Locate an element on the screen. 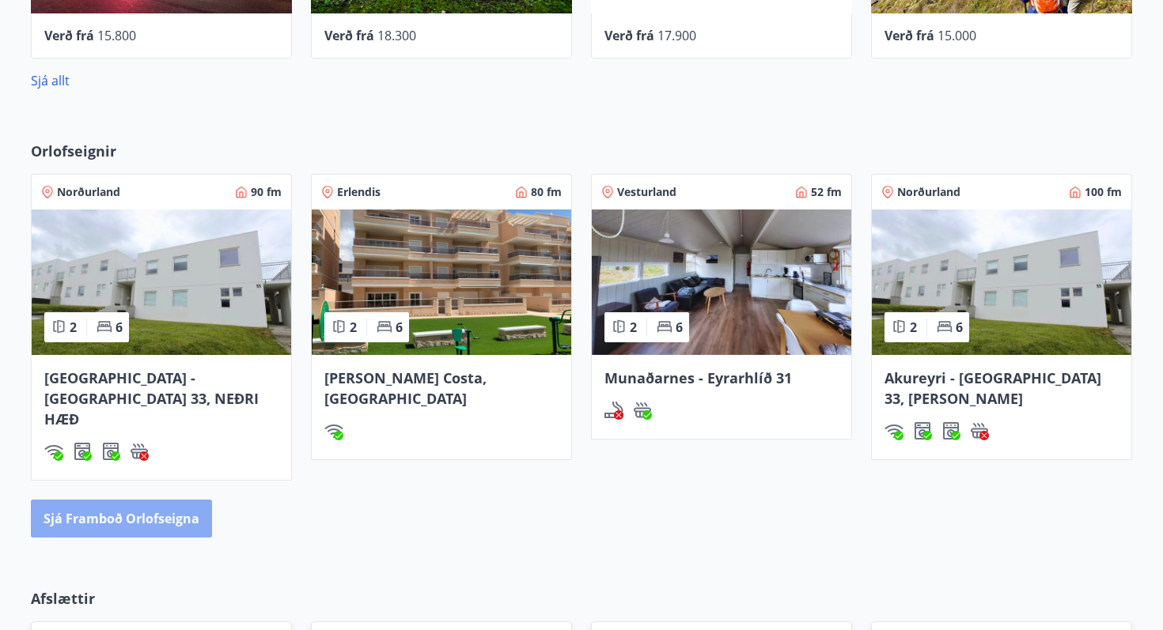 The image size is (1163, 630). span: 15.000 is located at coordinates (956, 36).